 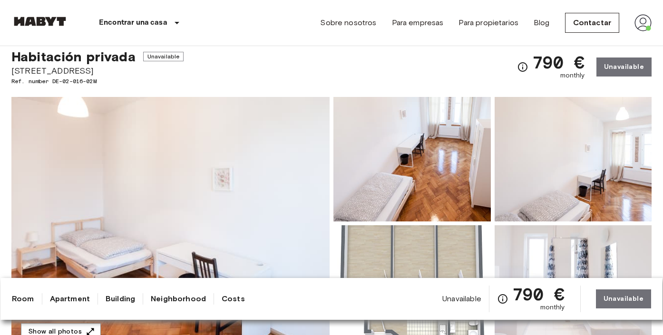 What do you see at coordinates (348, 23) in the screenshot?
I see `a: Sobre nosotros` at bounding box center [348, 23].